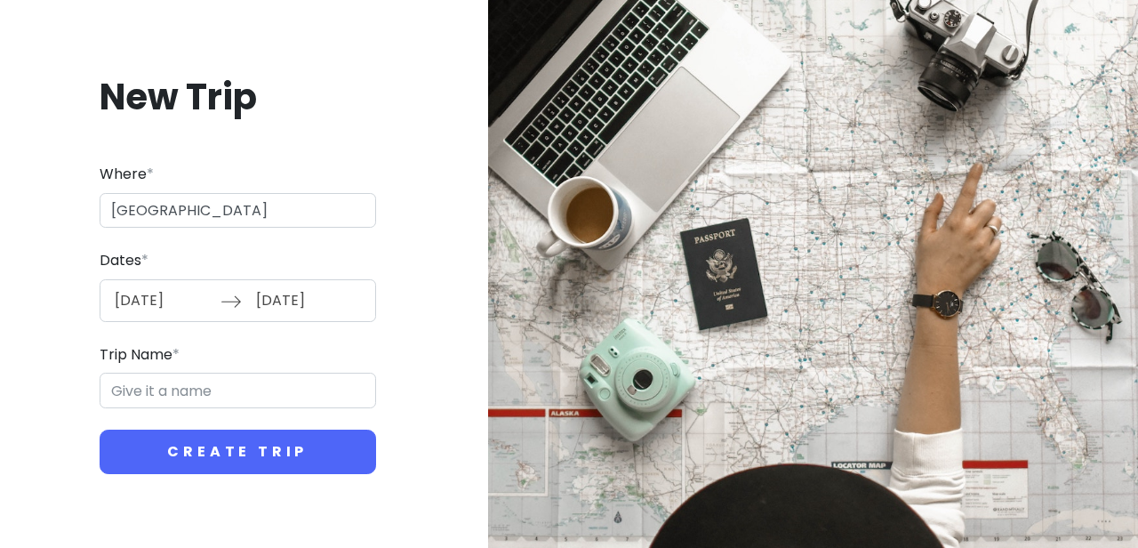 The image size is (1138, 548). I want to click on label: Dates, so click(124, 261).